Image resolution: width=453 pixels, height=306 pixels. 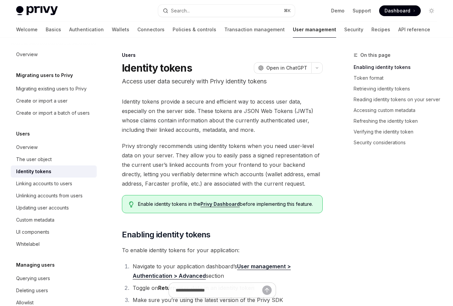 I want to click on a: Wallets, so click(x=121, y=30).